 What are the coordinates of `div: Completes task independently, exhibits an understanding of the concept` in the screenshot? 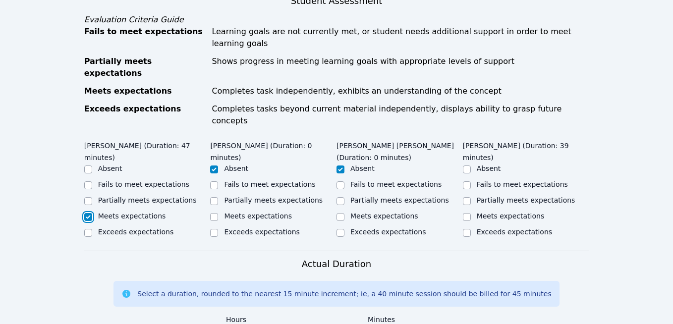 It's located at (400, 91).